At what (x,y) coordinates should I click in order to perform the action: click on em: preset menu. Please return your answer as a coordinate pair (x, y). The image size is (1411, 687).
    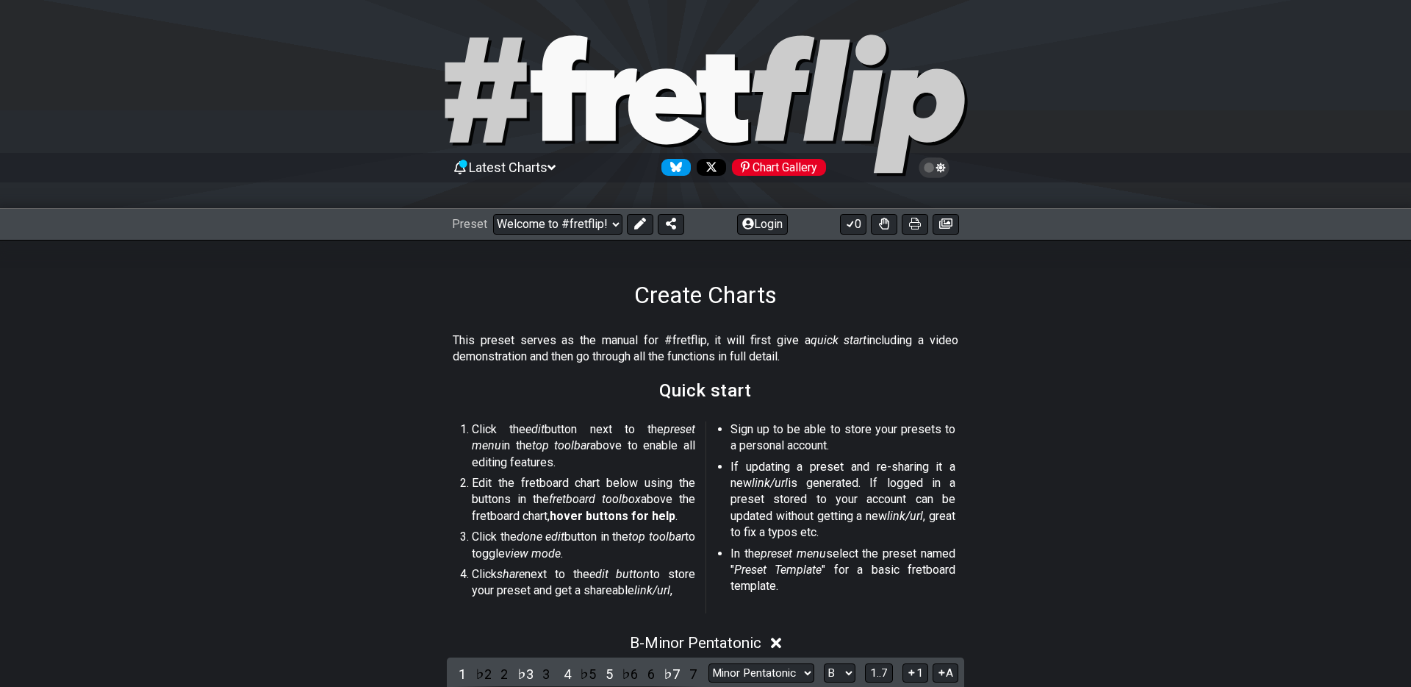
    Looking at the image, I should click on (793, 553).